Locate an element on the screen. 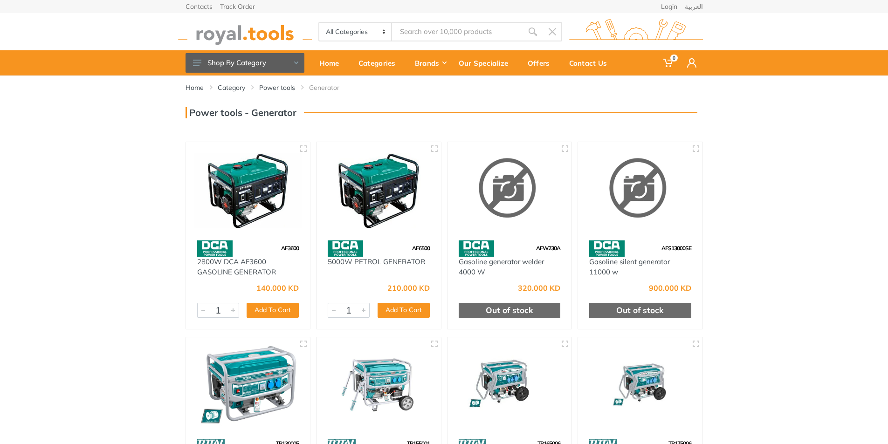  nav: breadcrumb is located at coordinates (444, 88).